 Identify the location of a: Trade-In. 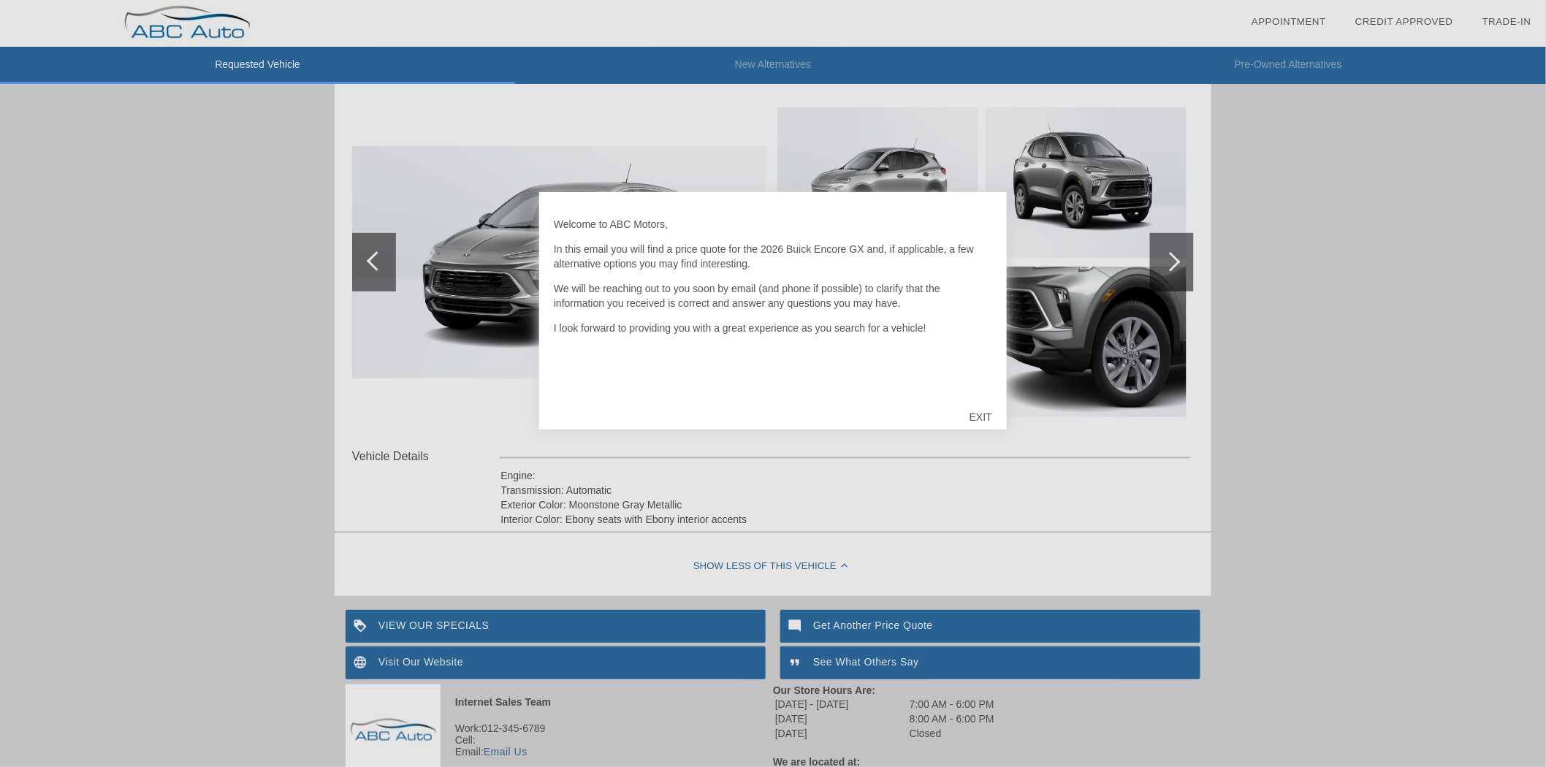
(1507, 21).